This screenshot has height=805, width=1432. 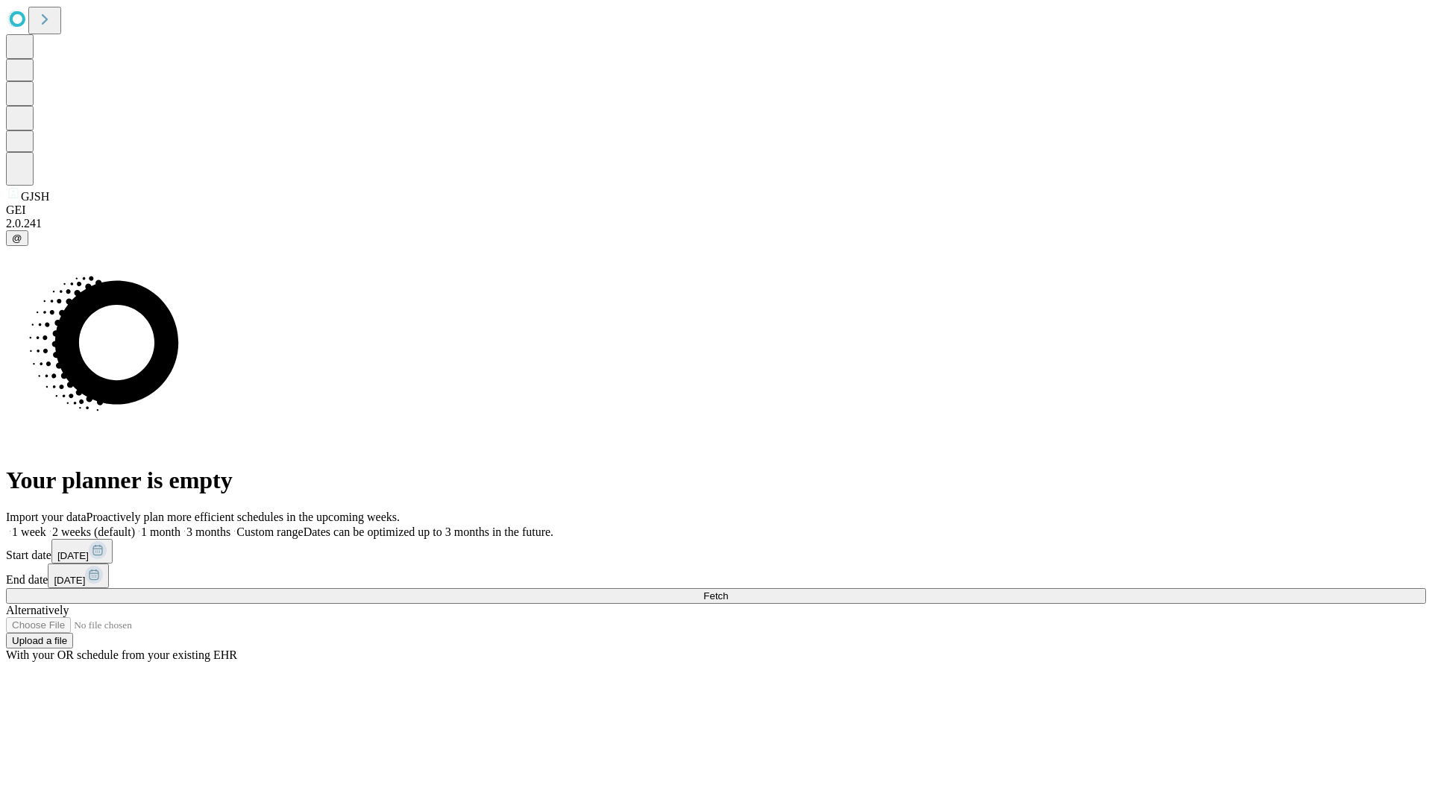 I want to click on span: Dates can be optimized up to 3 months in the future., so click(x=428, y=532).